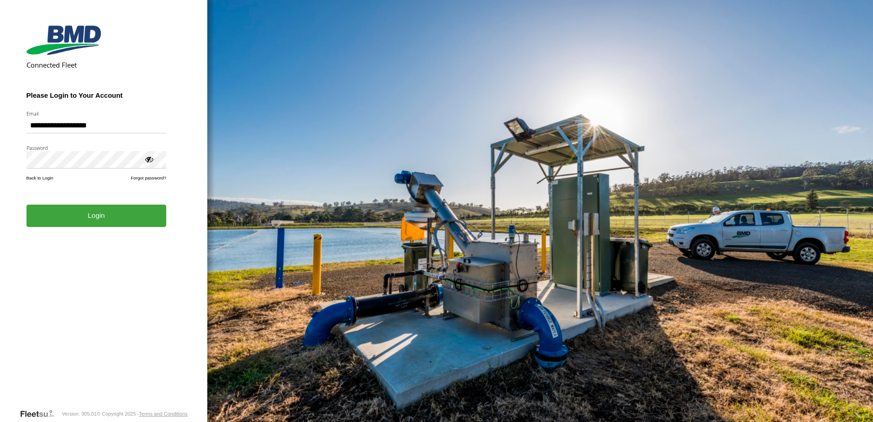  I want to click on a: Visit our Website, so click(41, 414).